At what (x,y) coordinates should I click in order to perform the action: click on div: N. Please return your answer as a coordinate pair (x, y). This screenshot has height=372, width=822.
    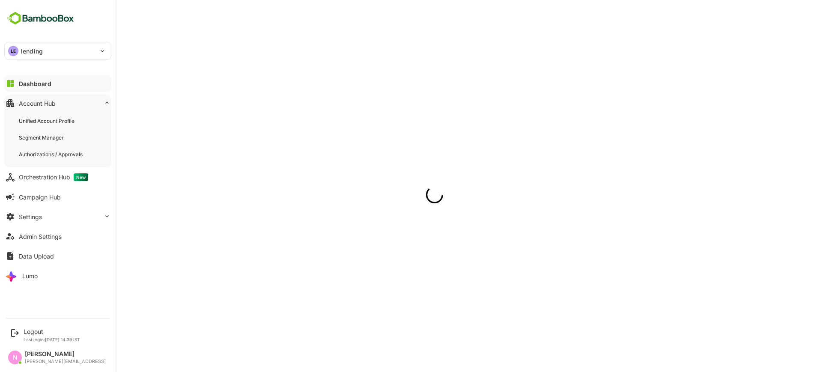
    Looking at the image, I should click on (15, 357).